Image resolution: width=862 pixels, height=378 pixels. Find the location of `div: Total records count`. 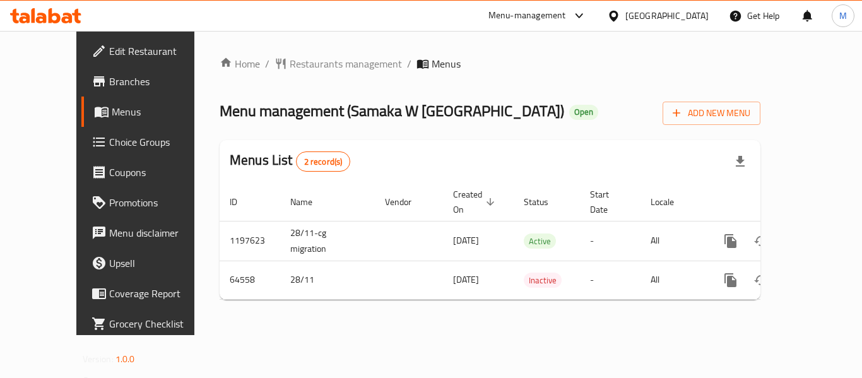

div: Total records count is located at coordinates (323, 162).